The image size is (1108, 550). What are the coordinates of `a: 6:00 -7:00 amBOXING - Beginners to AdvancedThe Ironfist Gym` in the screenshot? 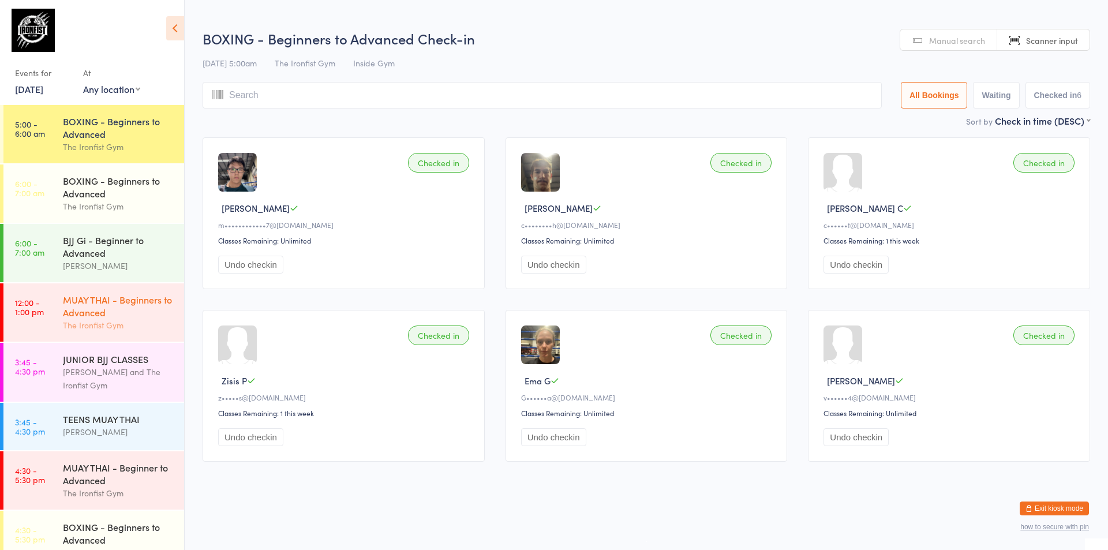 It's located at (94, 193).